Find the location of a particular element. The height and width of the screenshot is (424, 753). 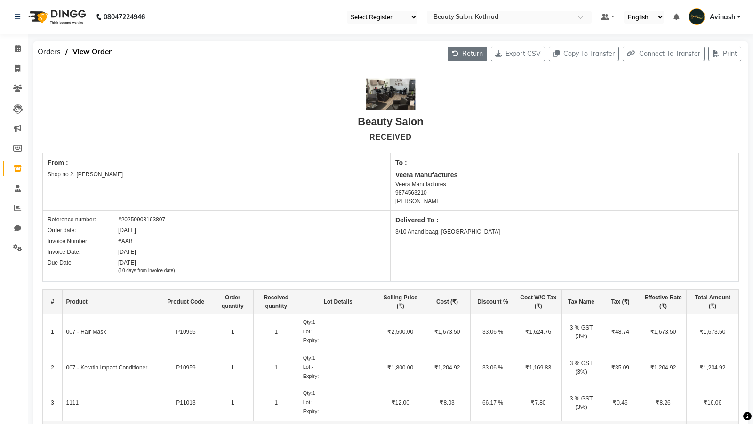

td: 007 - Hair Mask is located at coordinates (111, 333).